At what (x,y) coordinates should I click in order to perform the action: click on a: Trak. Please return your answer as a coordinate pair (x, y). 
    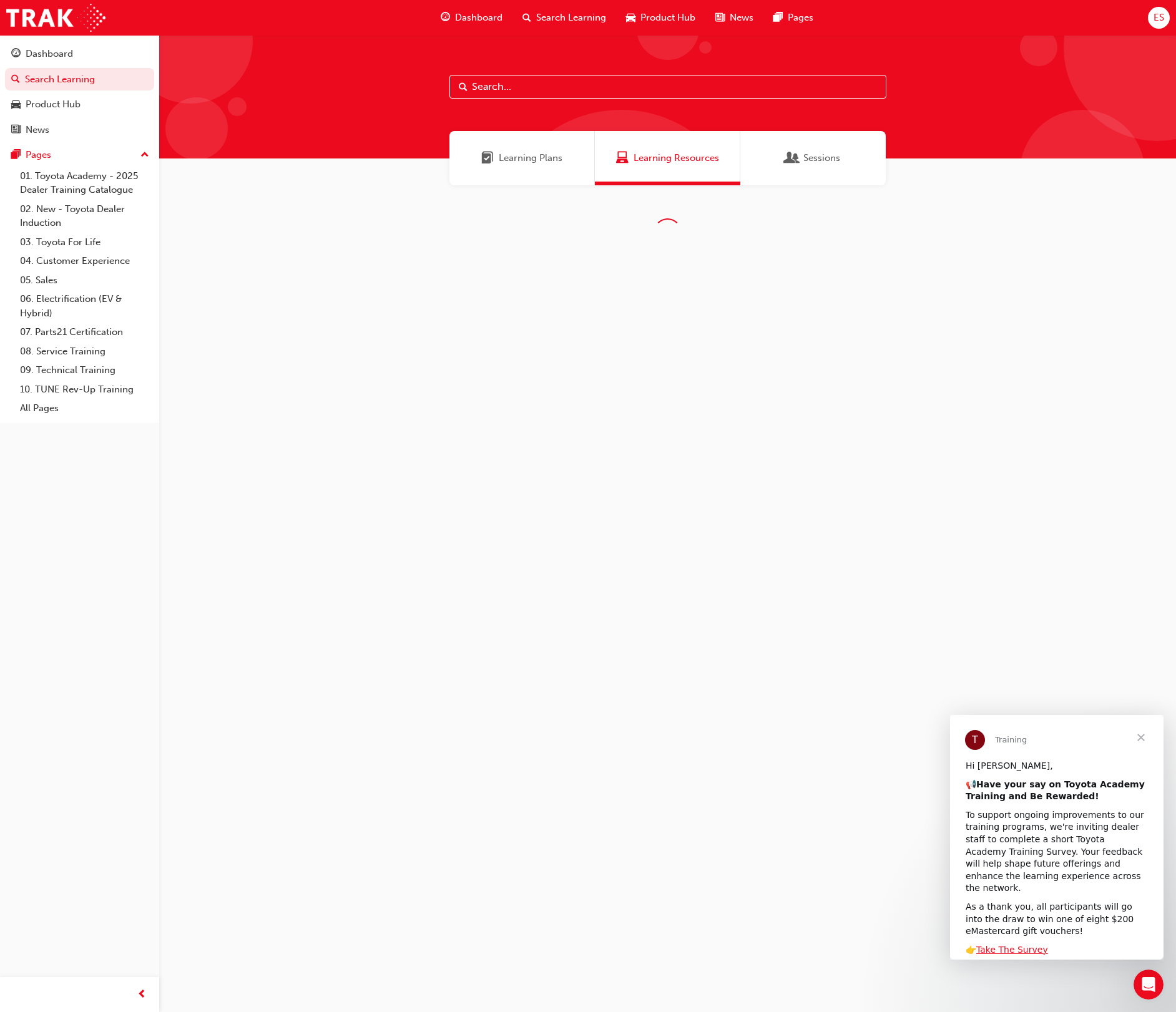
    Looking at the image, I should click on (56, 18).